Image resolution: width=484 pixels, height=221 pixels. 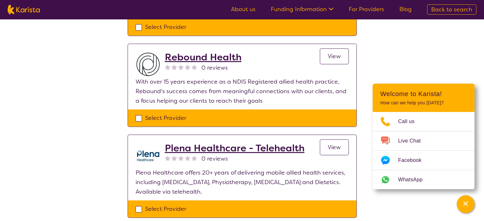 What do you see at coordinates (302, 9) in the screenshot?
I see `a: Funding Information` at bounding box center [302, 9].